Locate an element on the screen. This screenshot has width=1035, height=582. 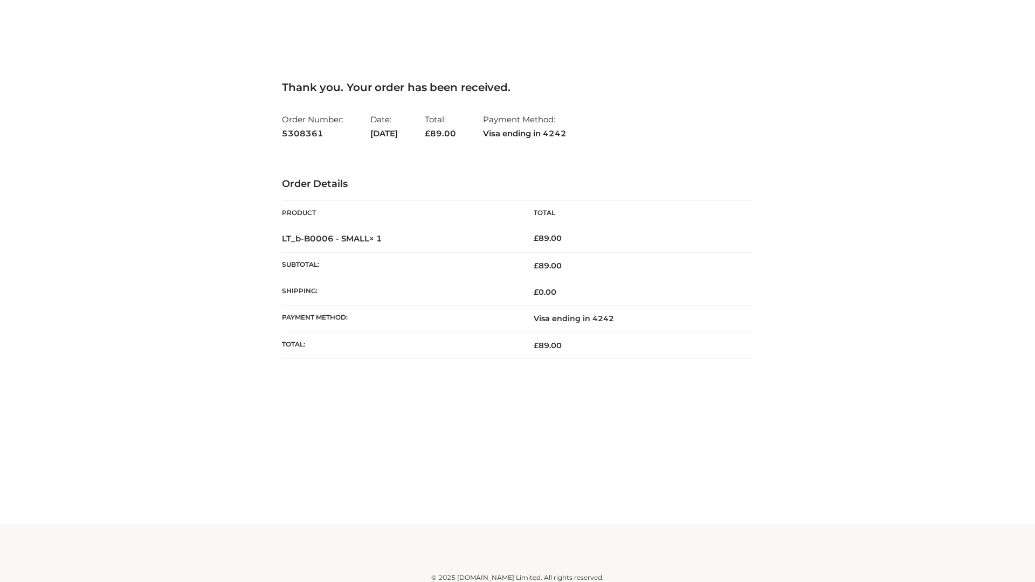
th: Shipping: is located at coordinates (400, 292).